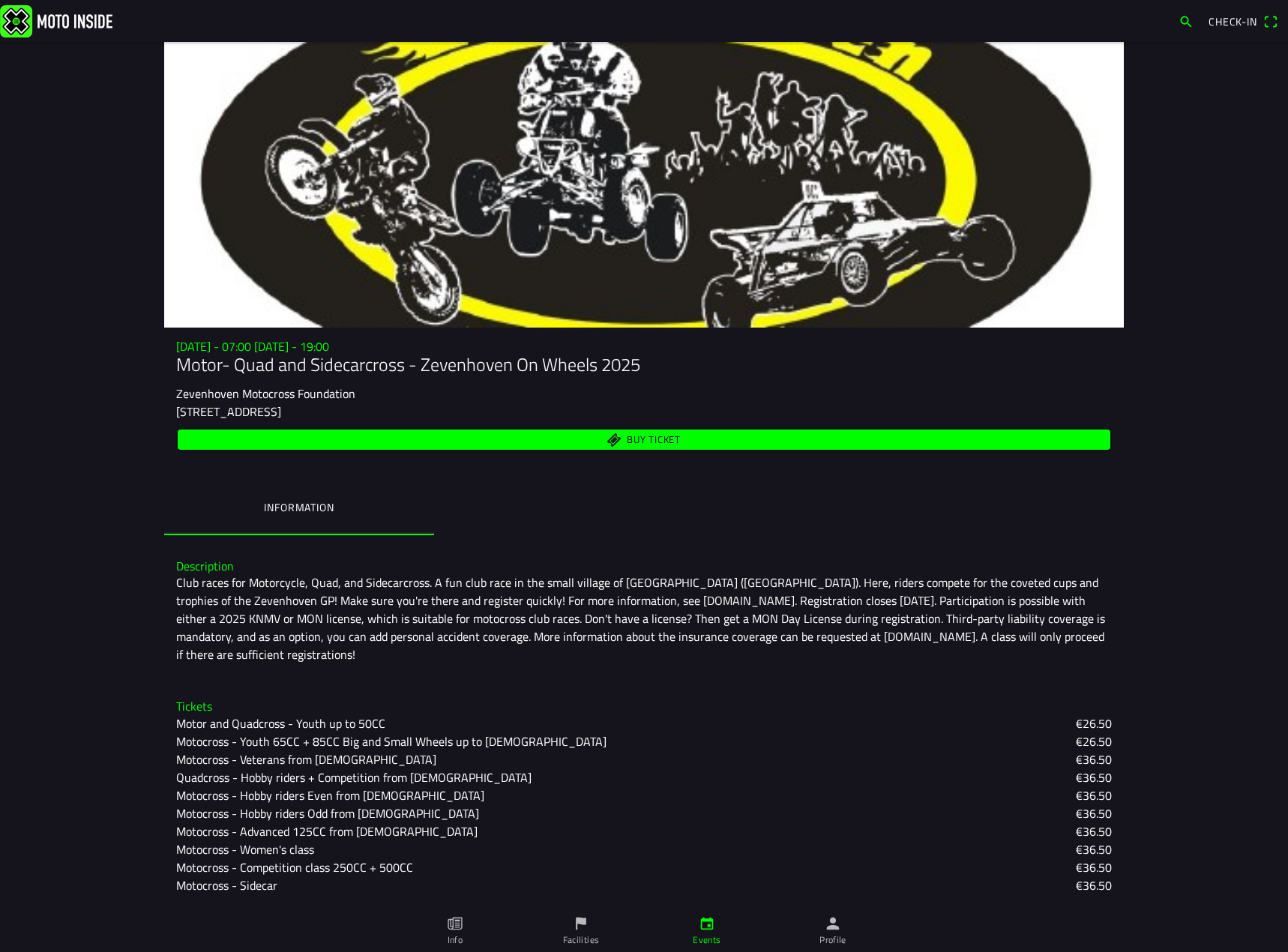 The height and width of the screenshot is (952, 1288). Describe the element at coordinates (294, 868) in the screenshot. I see `font: Motocross - Competition class 250CC + 500CC` at that location.